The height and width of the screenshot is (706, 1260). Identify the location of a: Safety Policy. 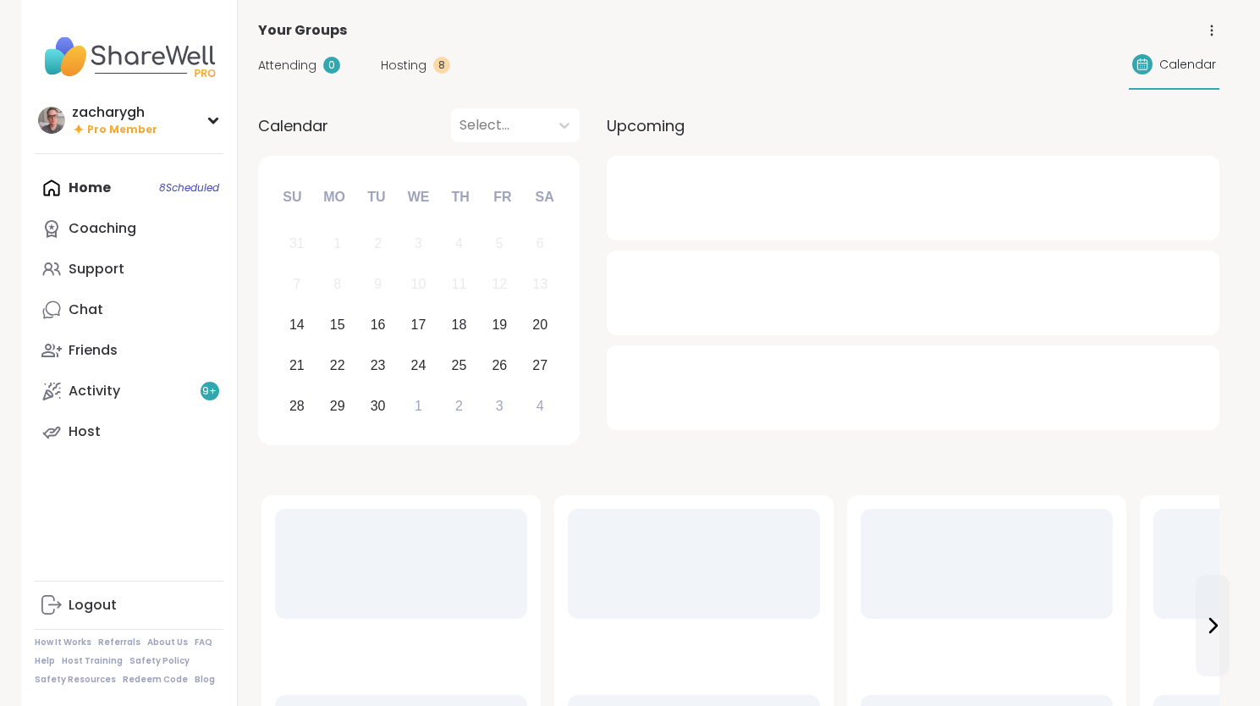
(159, 661).